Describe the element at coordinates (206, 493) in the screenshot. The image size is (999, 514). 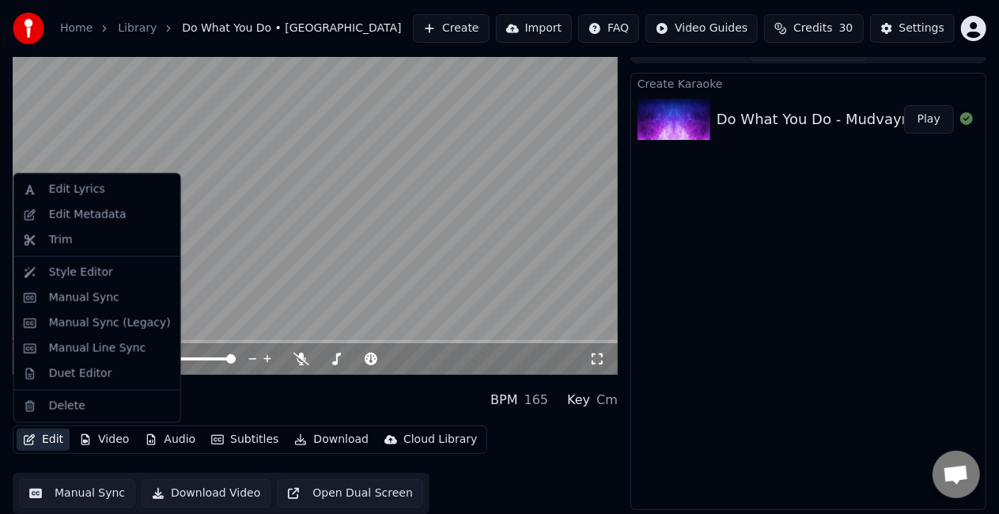
I see `button: Download Video` at that location.